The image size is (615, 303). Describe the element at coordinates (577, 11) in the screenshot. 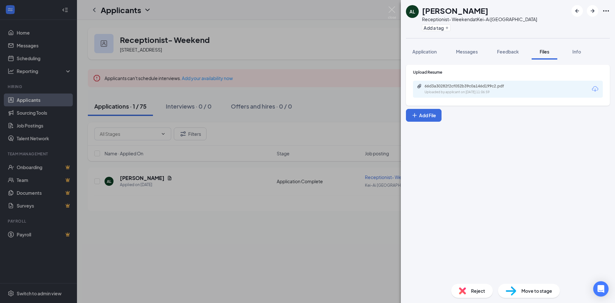

I see `svg: ArrowLeftNew` at that location.